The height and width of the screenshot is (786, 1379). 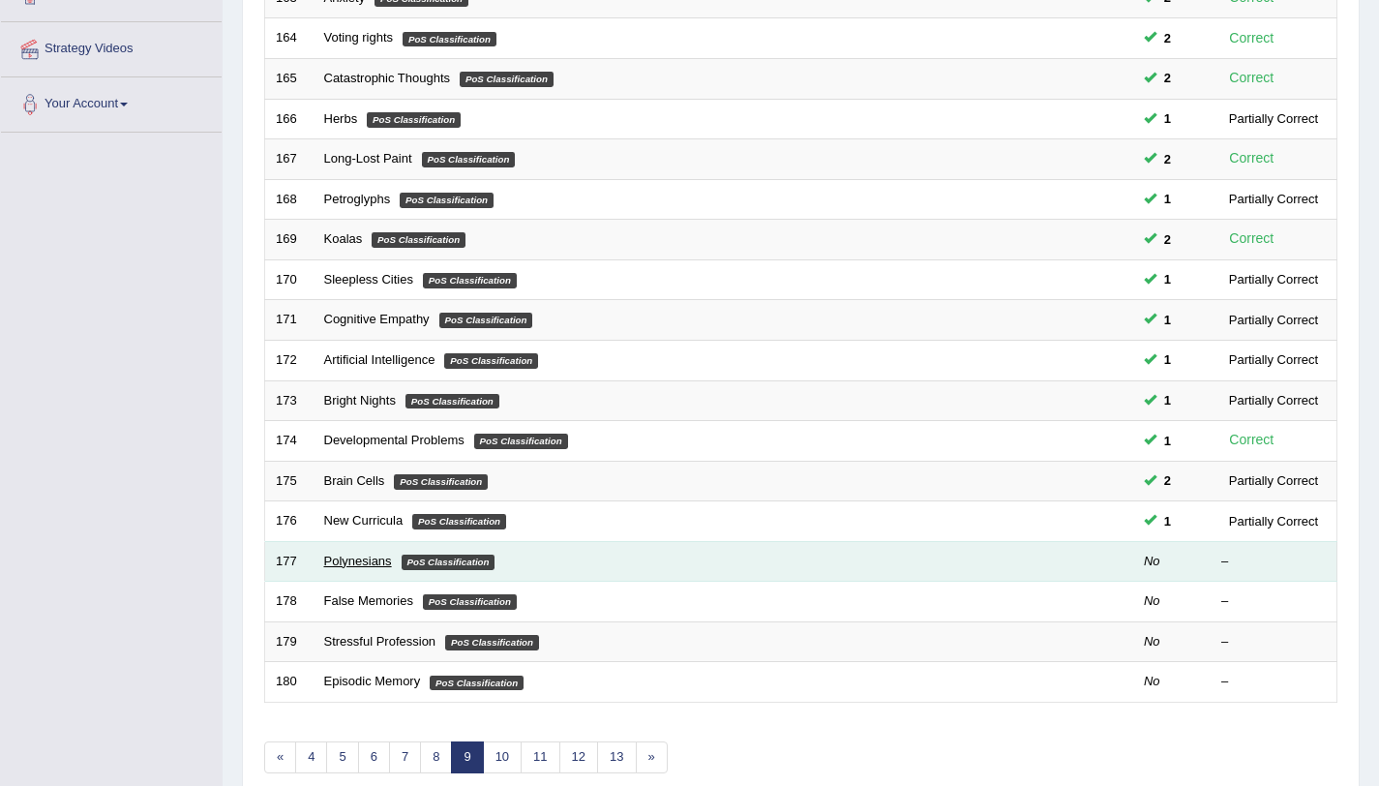 What do you see at coordinates (405, 757) in the screenshot?
I see `a: 7` at bounding box center [405, 757].